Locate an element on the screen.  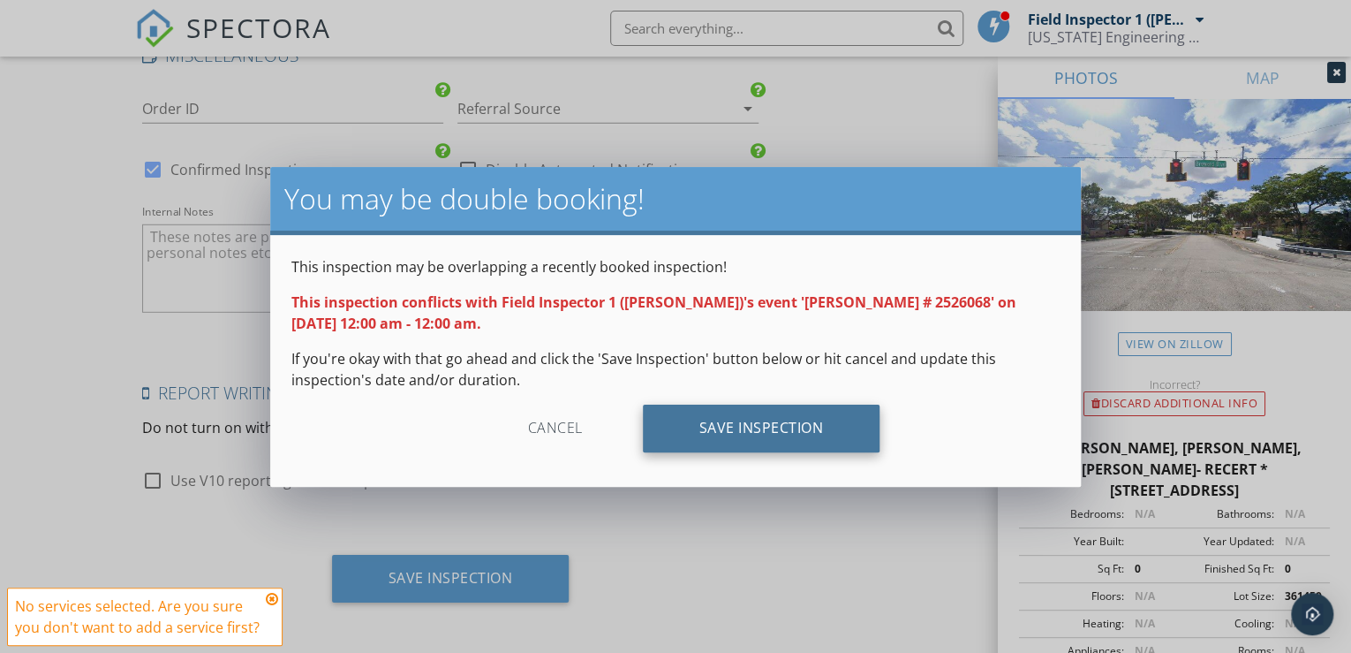
div: Save Inspection is located at coordinates (761, 428).